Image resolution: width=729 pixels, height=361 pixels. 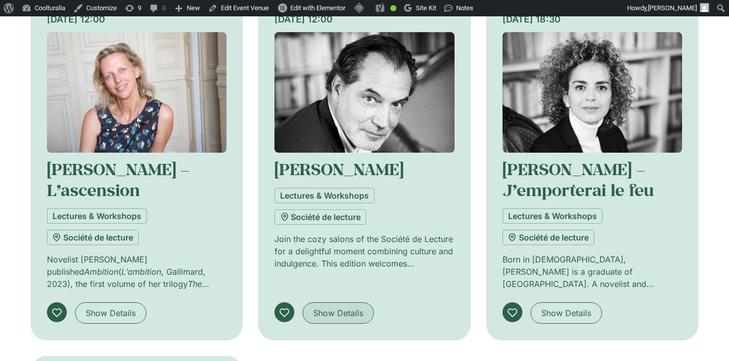 I want to click on p: Join the cozy salons of the Société de Lecture for a delightful moment combining culture and indu..., so click(x=364, y=251).